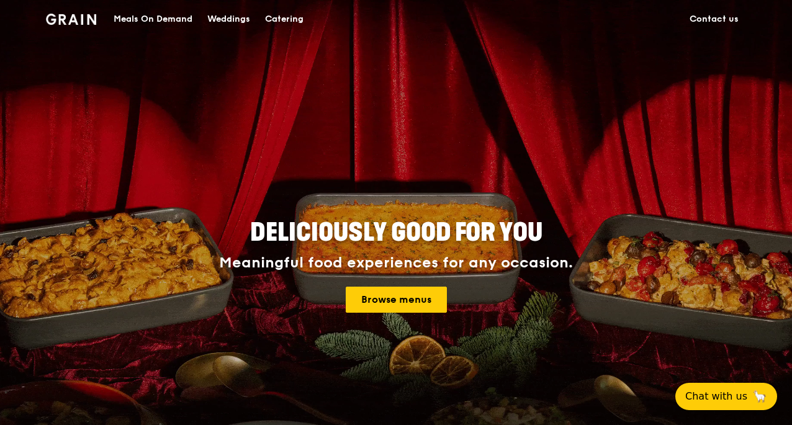 This screenshot has height=425, width=792. I want to click on div: Catering, so click(284, 19).